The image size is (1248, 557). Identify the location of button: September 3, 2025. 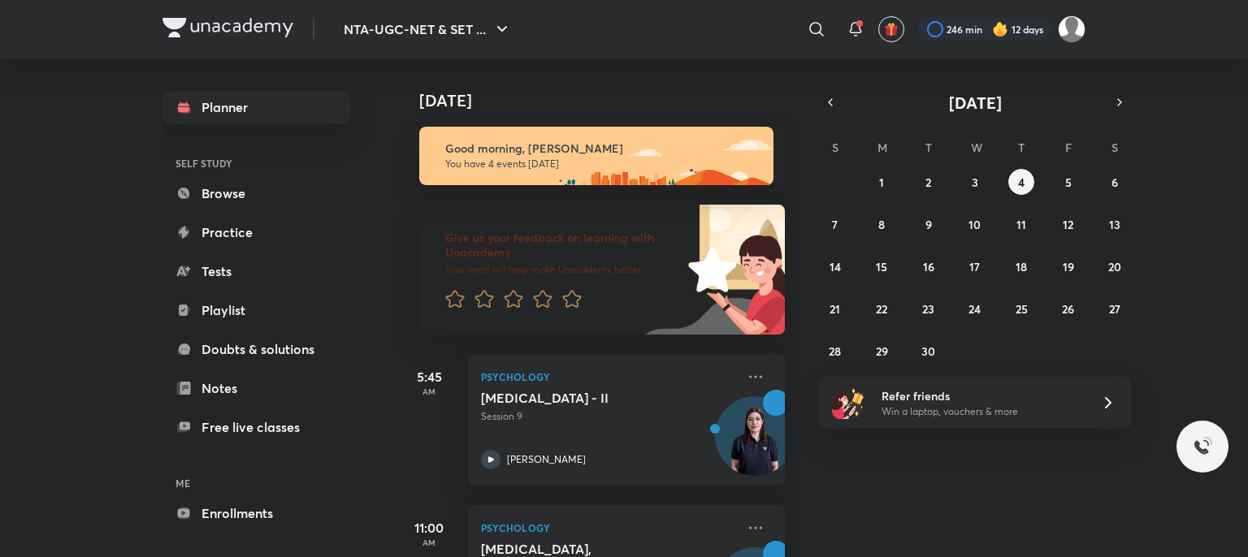
(975, 182).